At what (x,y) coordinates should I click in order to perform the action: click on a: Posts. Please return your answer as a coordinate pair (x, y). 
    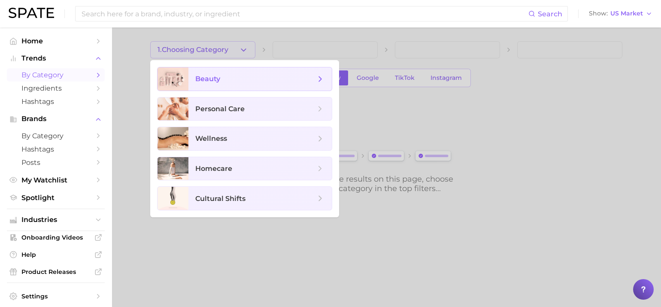
    Looking at the image, I should click on (56, 162).